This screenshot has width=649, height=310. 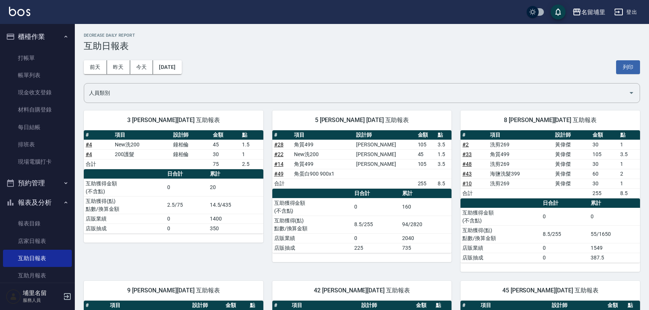 What do you see at coordinates (614, 234) in the screenshot?
I see `td: 55/1650` at bounding box center [614, 234].